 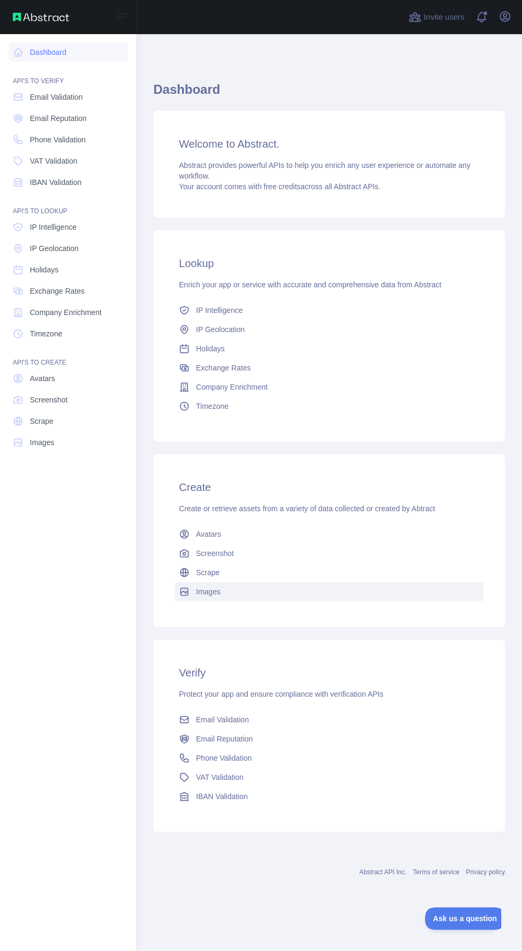 What do you see at coordinates (307, 509) in the screenshot?
I see `span: Create or retrieve assets from a variety of data collected or created by Abtract` at bounding box center [307, 509].